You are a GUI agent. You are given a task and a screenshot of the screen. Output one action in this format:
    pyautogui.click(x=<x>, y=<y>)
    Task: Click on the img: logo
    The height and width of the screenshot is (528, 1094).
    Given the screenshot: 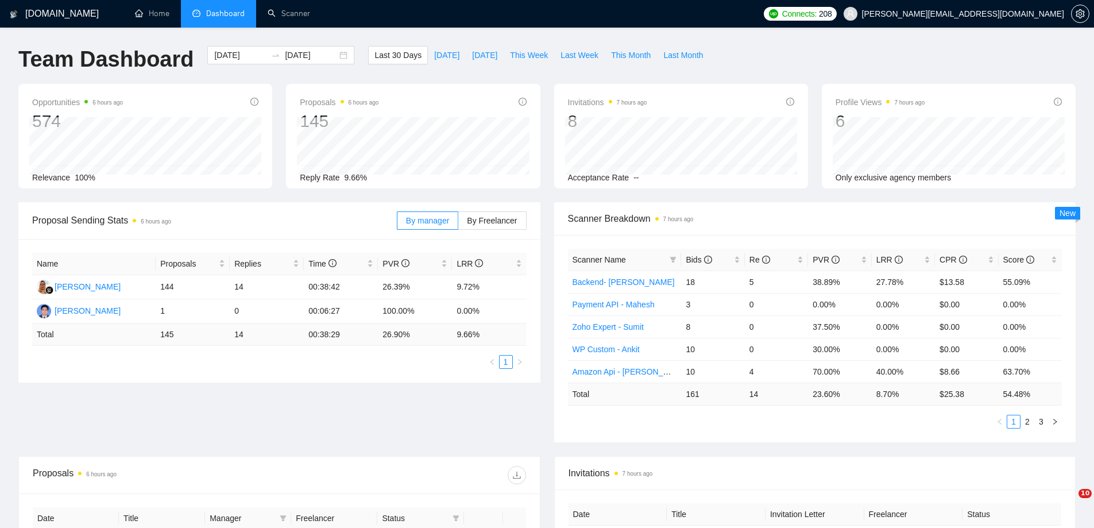 What is the action you would take?
    pyautogui.click(x=14, y=14)
    